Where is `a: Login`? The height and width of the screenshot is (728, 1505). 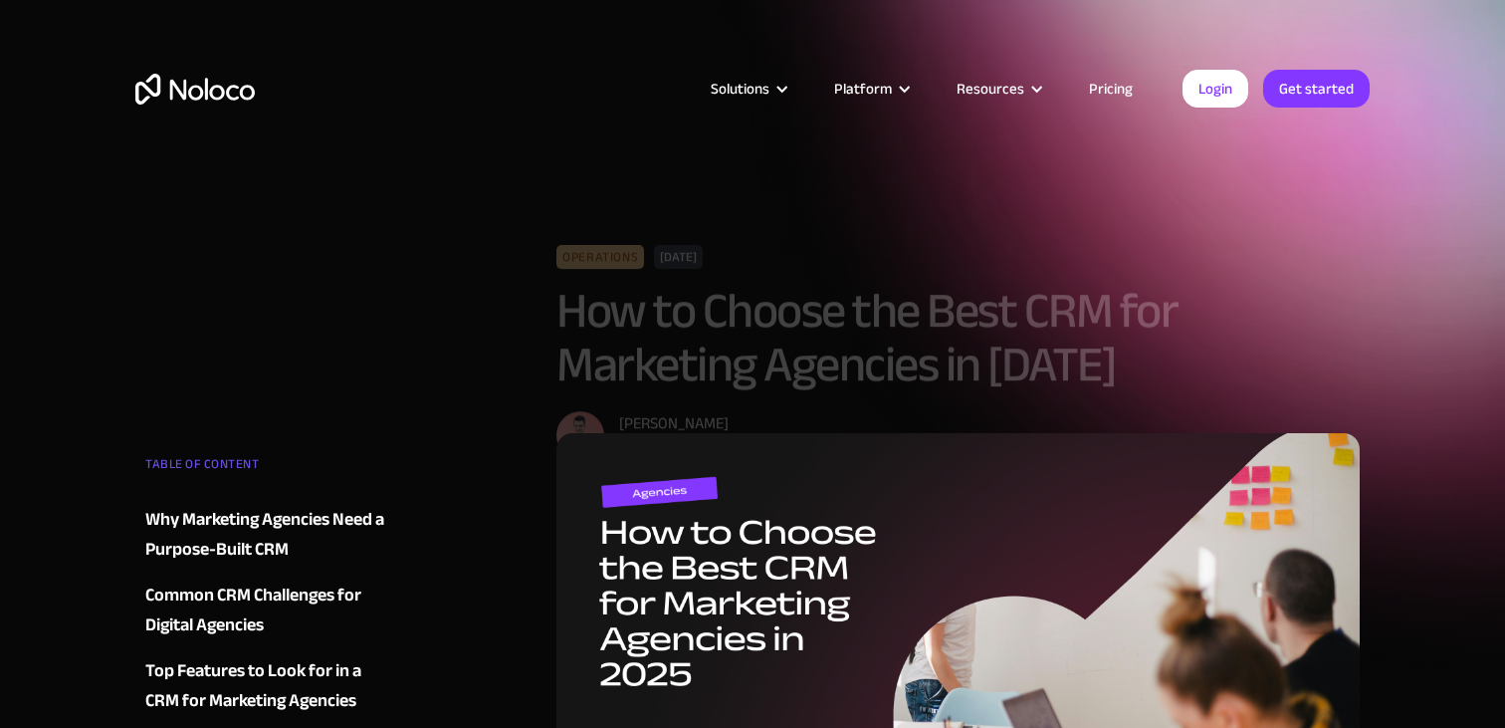
a: Login is located at coordinates (1215, 89).